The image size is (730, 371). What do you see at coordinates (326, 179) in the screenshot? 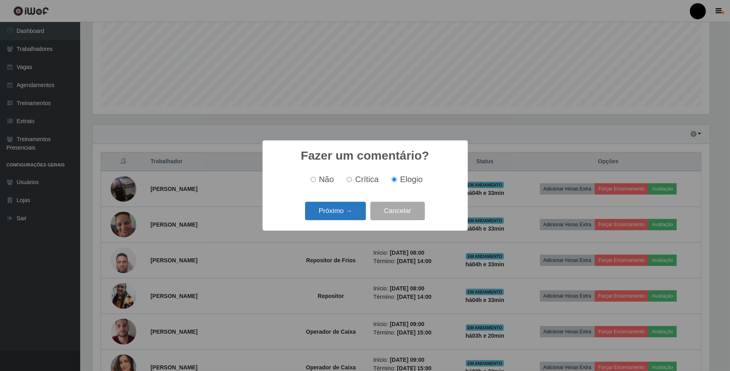
I see `span: Não` at bounding box center [326, 179].